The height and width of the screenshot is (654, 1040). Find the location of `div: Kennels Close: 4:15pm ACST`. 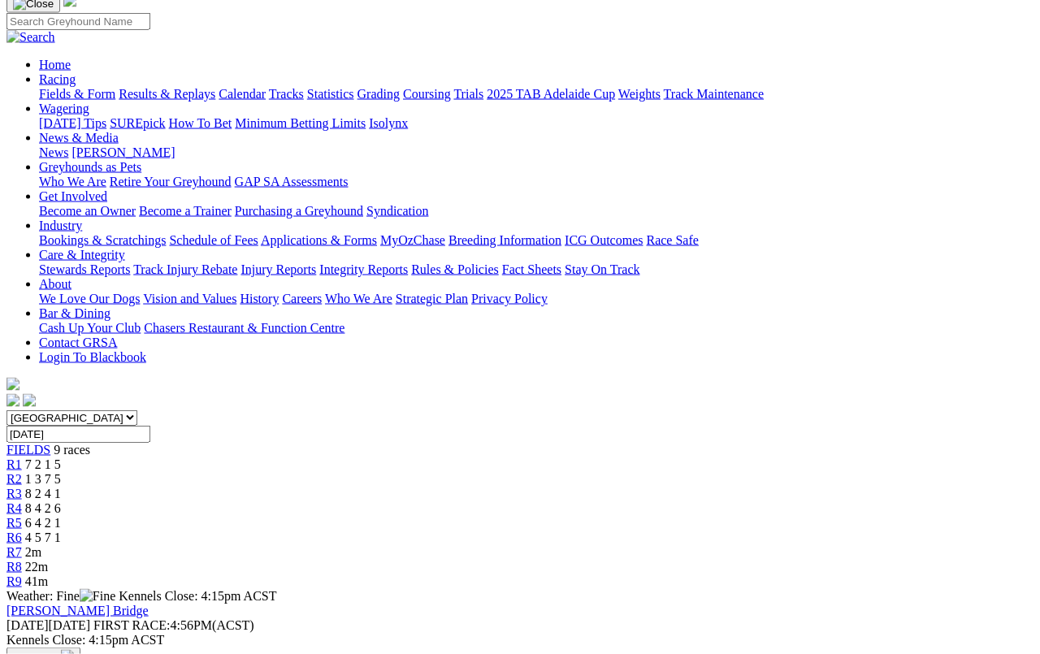

div: Kennels Close: 4:15pm ACST is located at coordinates (520, 640).